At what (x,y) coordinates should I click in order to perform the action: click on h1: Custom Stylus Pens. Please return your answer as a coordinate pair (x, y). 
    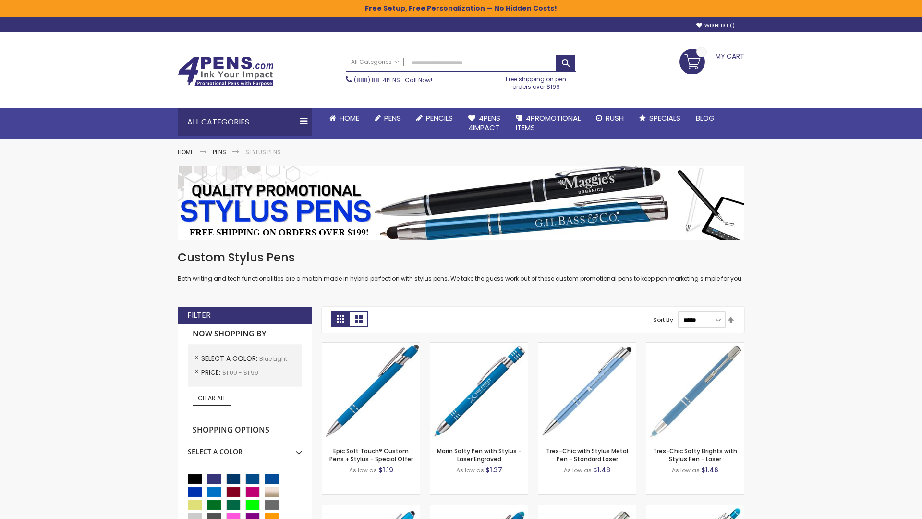
    Looking at the image, I should click on (461, 257).